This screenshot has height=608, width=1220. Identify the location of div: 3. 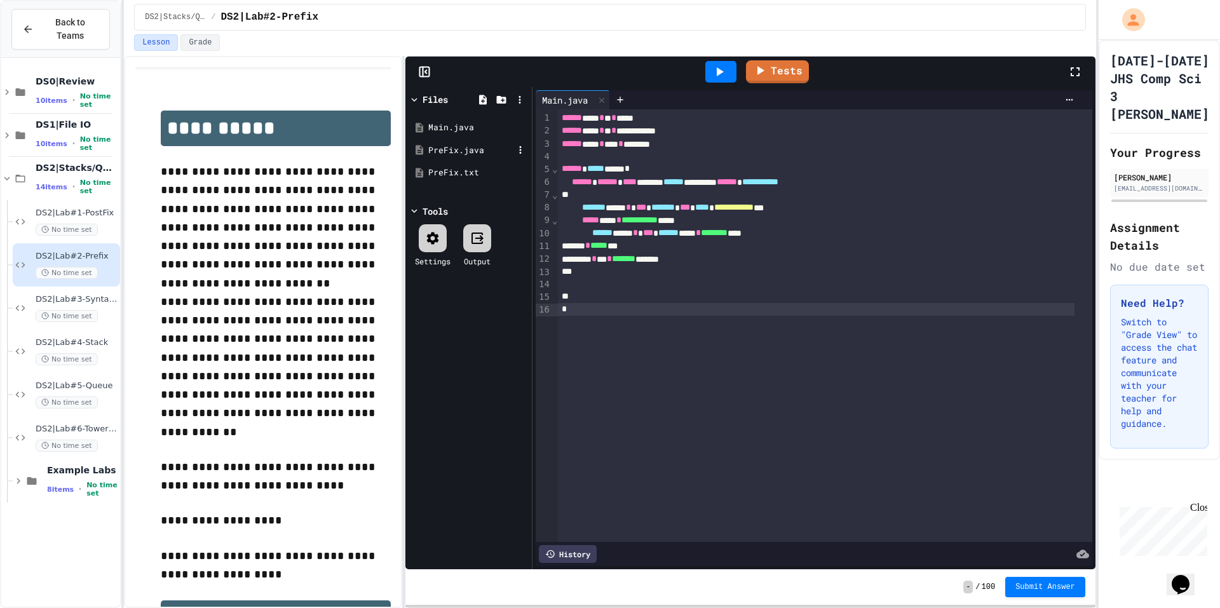
(543, 144).